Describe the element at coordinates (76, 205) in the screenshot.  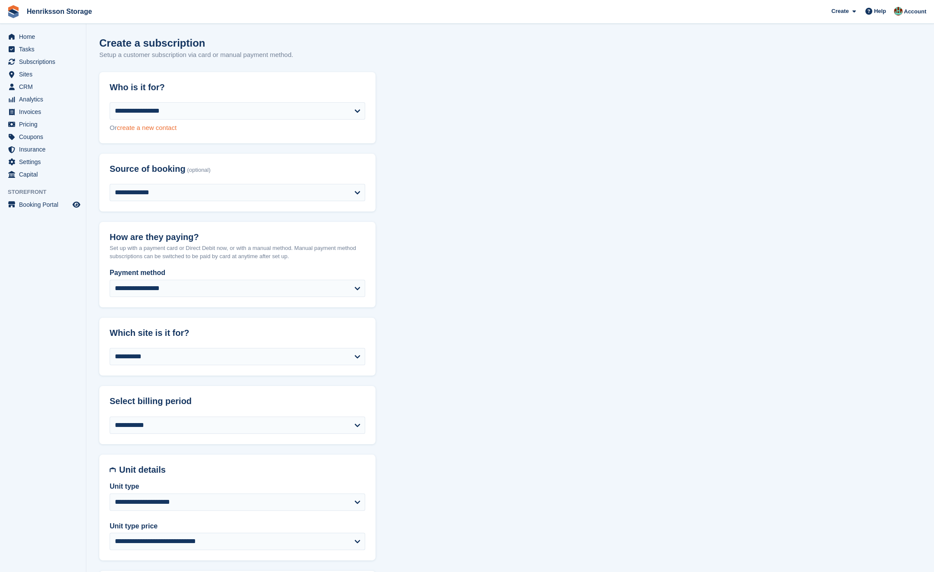
I see `a: Preview store` at that location.